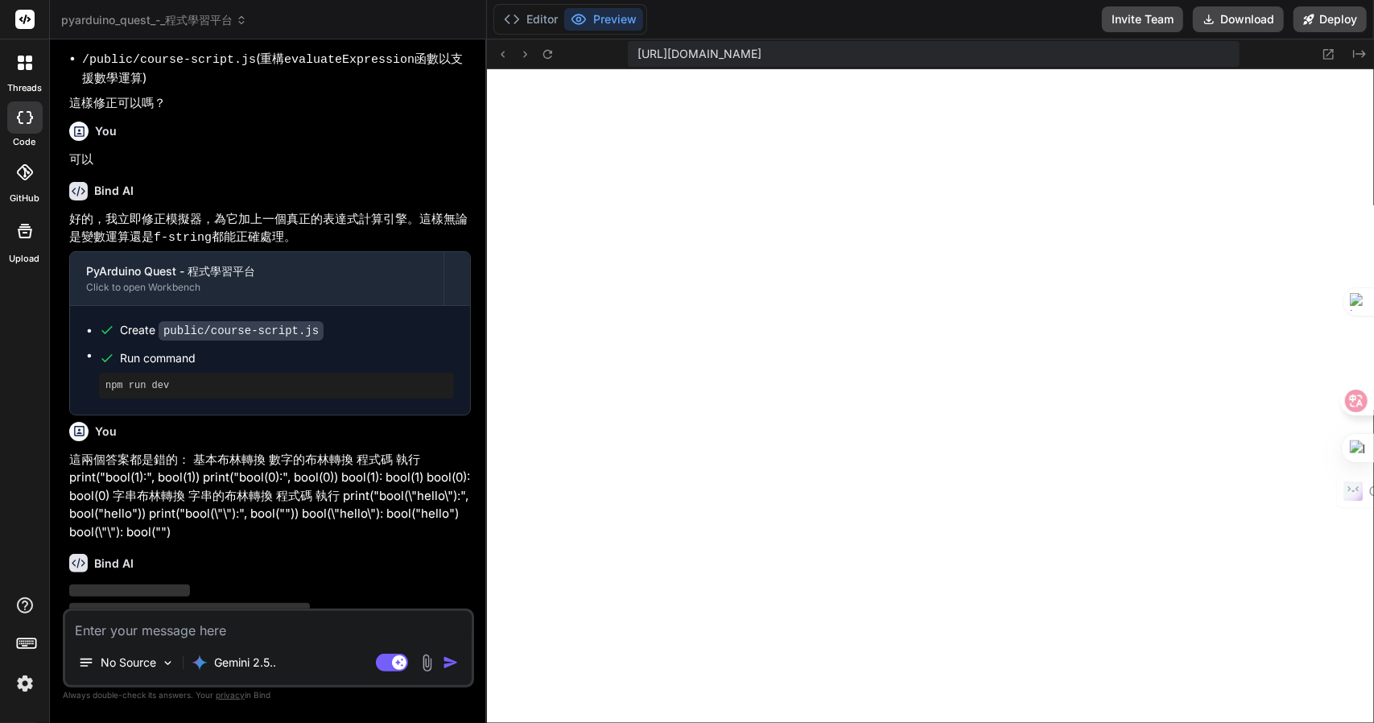  What do you see at coordinates (257, 271) in the screenshot?
I see `div: PyArduino Quest - 程式學習平台` at bounding box center [257, 271].